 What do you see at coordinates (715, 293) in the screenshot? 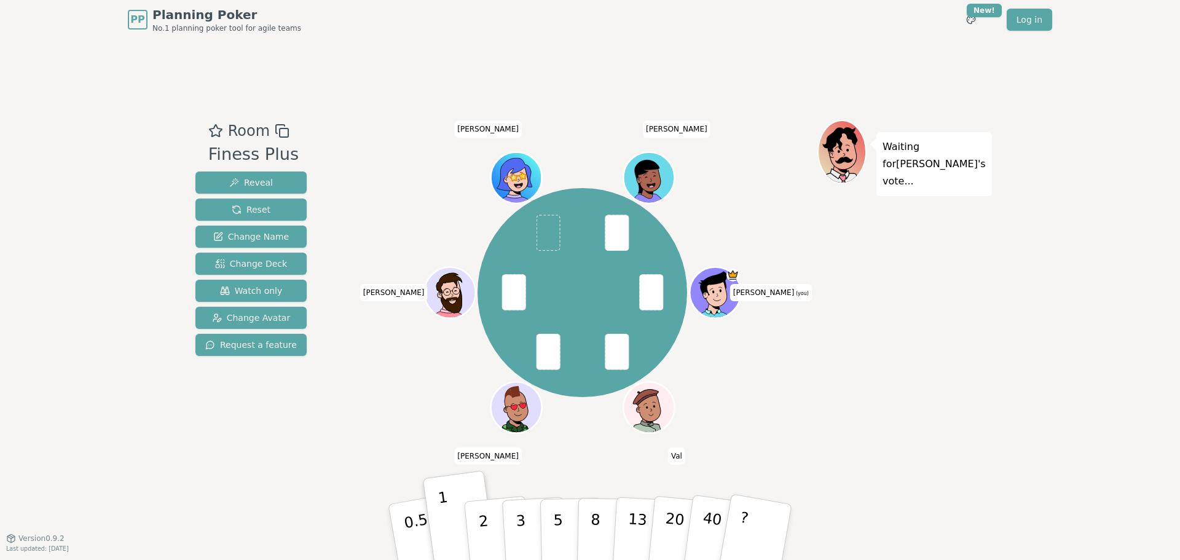
I see `button: Click to change your avatar` at bounding box center [715, 293].